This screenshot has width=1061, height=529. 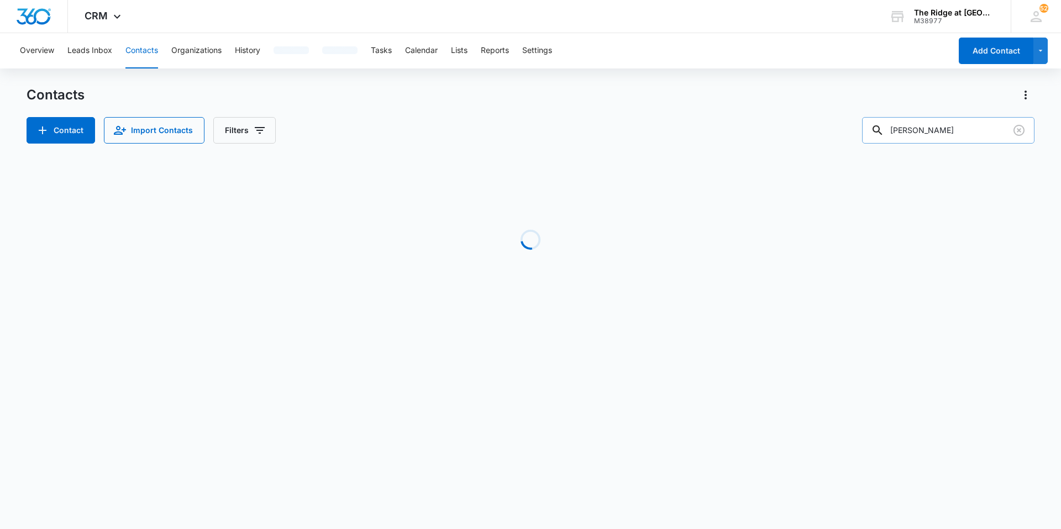 What do you see at coordinates (248, 51) in the screenshot?
I see `button: History` at bounding box center [248, 51].